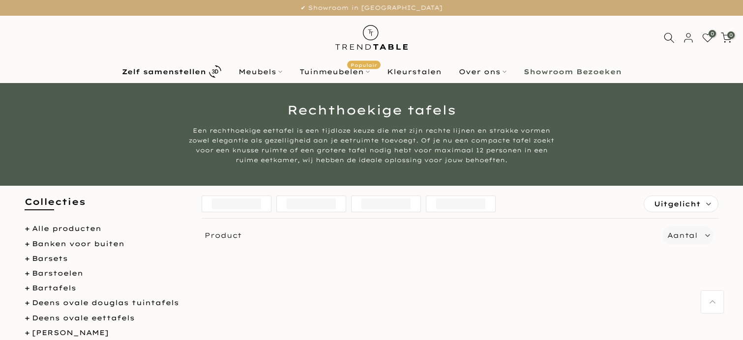  Describe the element at coordinates (164, 72) in the screenshot. I see `b: Zelf samenstellen` at that location.